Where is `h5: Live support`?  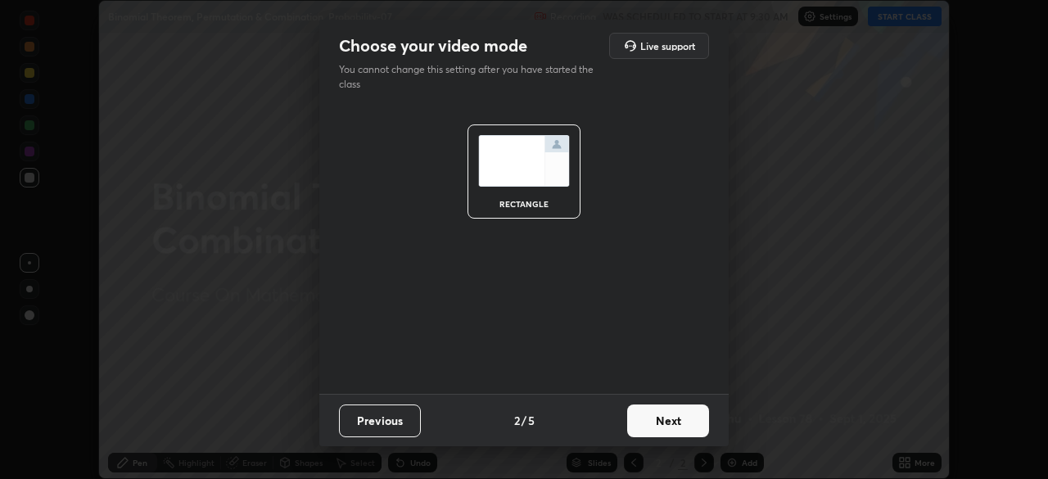 h5: Live support is located at coordinates (668, 46).